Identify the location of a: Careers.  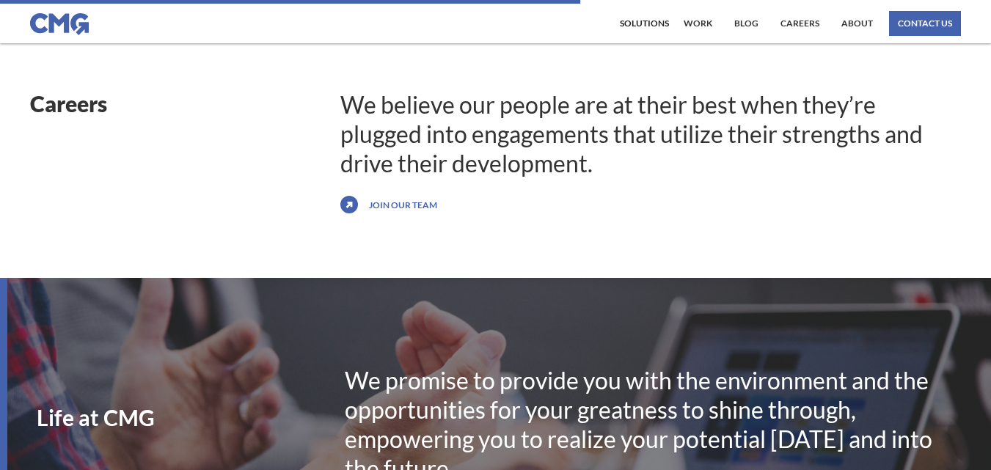
(800, 23).